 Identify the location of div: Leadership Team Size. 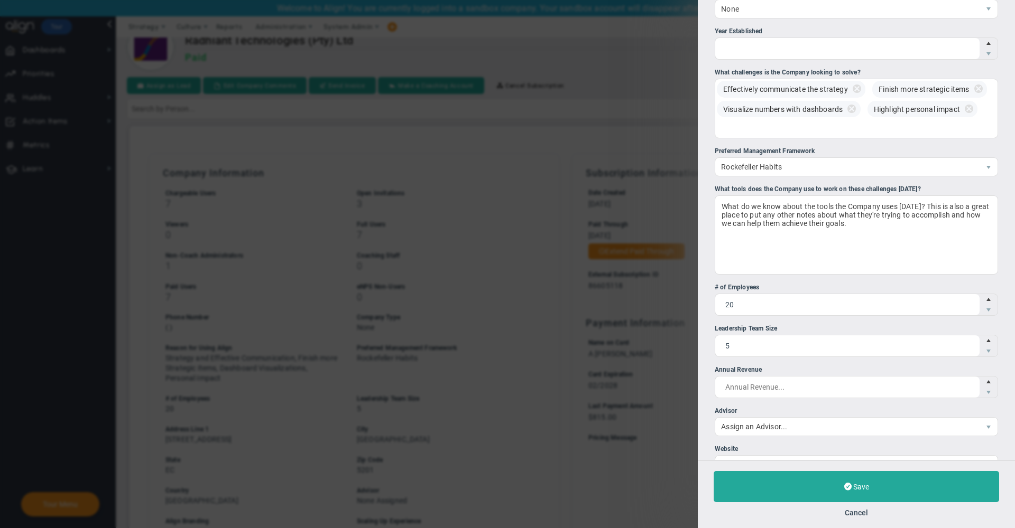
(856, 329).